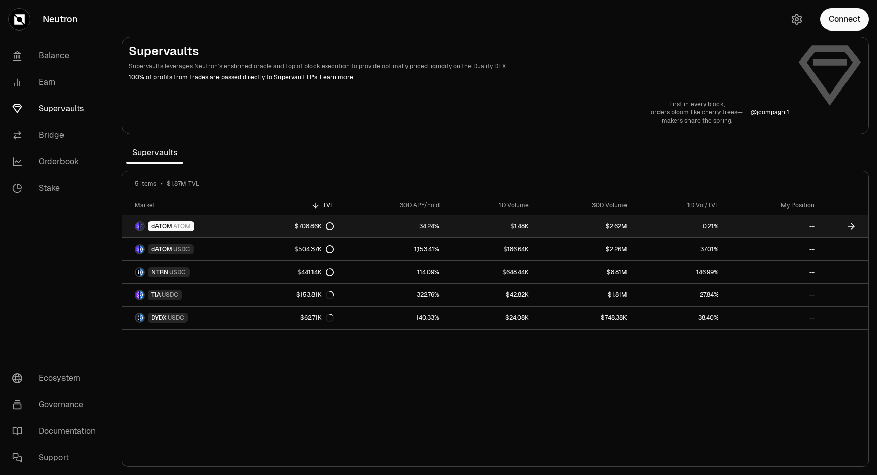 The width and height of the screenshot is (877, 475). Describe the element at coordinates (296, 205) in the screenshot. I see `div: TVL` at that location.